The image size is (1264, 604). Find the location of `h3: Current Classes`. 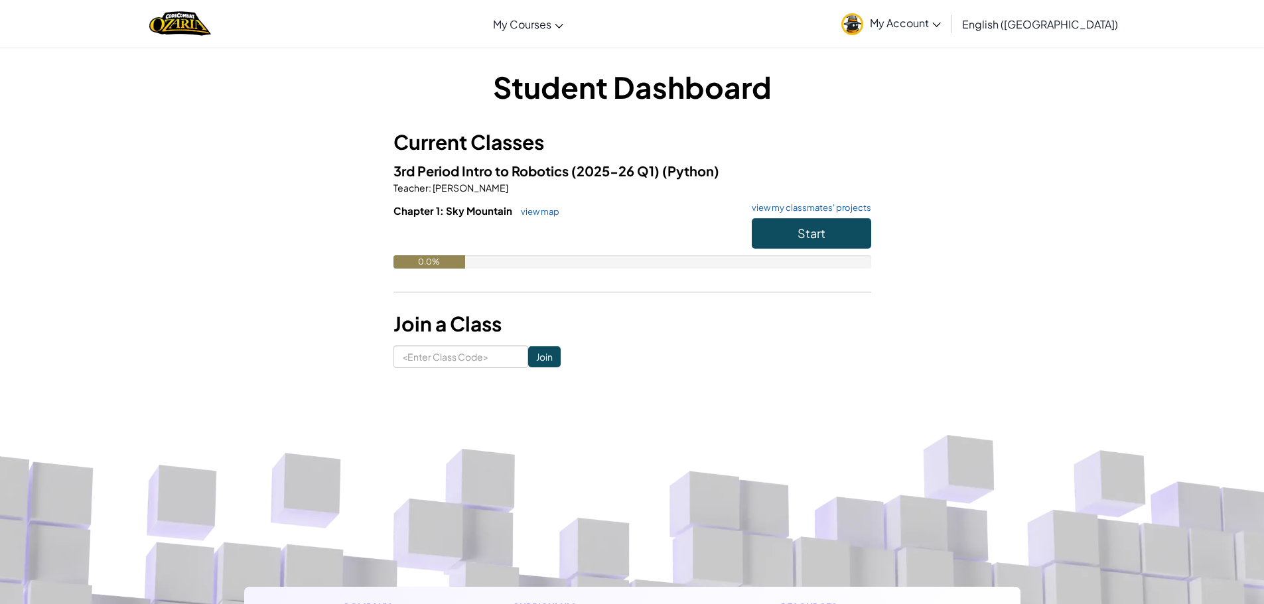

h3: Current Classes is located at coordinates (632, 142).